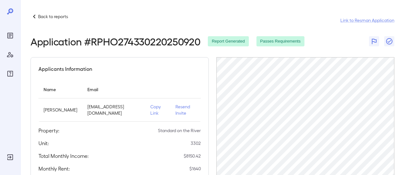  I want to click on th: Name, so click(60, 89).